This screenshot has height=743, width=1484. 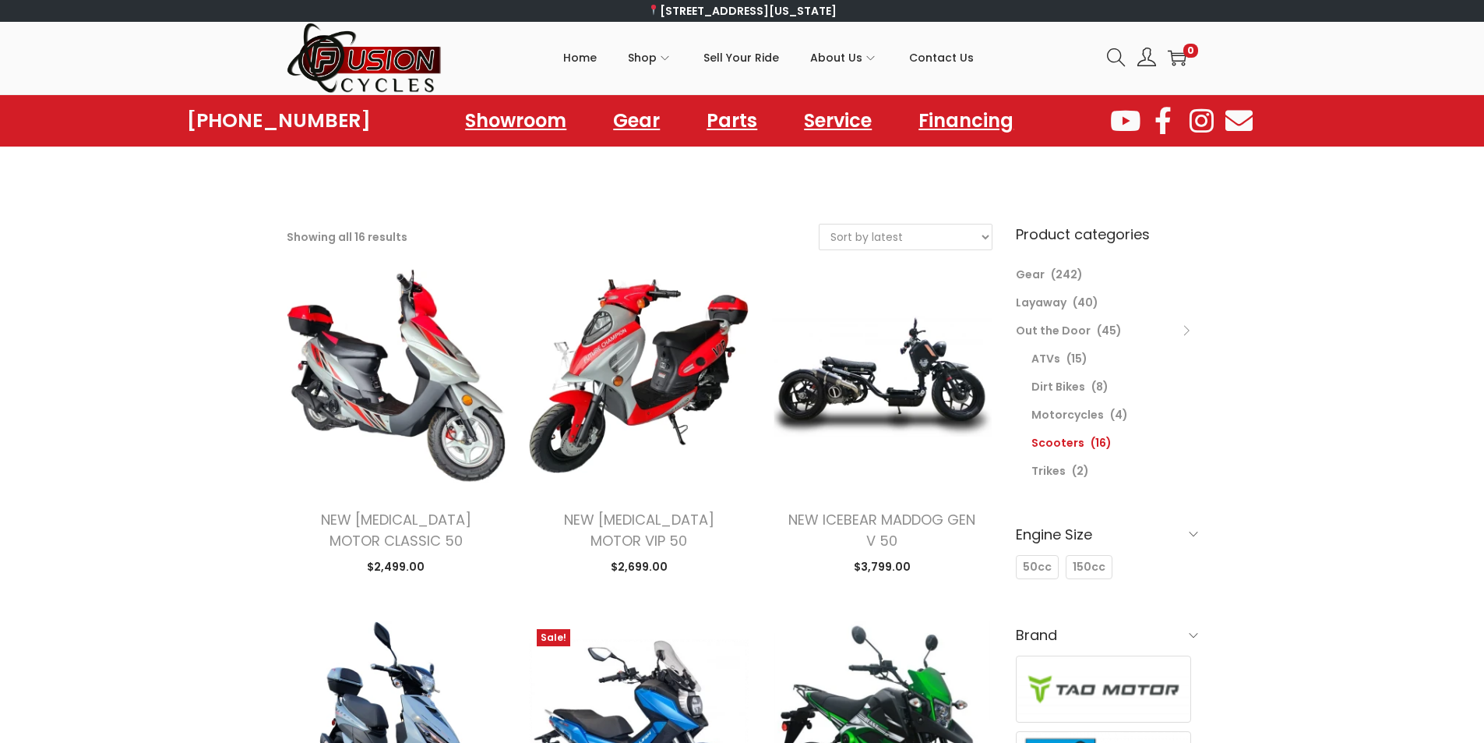 I want to click on span: (8), so click(x=1100, y=387).